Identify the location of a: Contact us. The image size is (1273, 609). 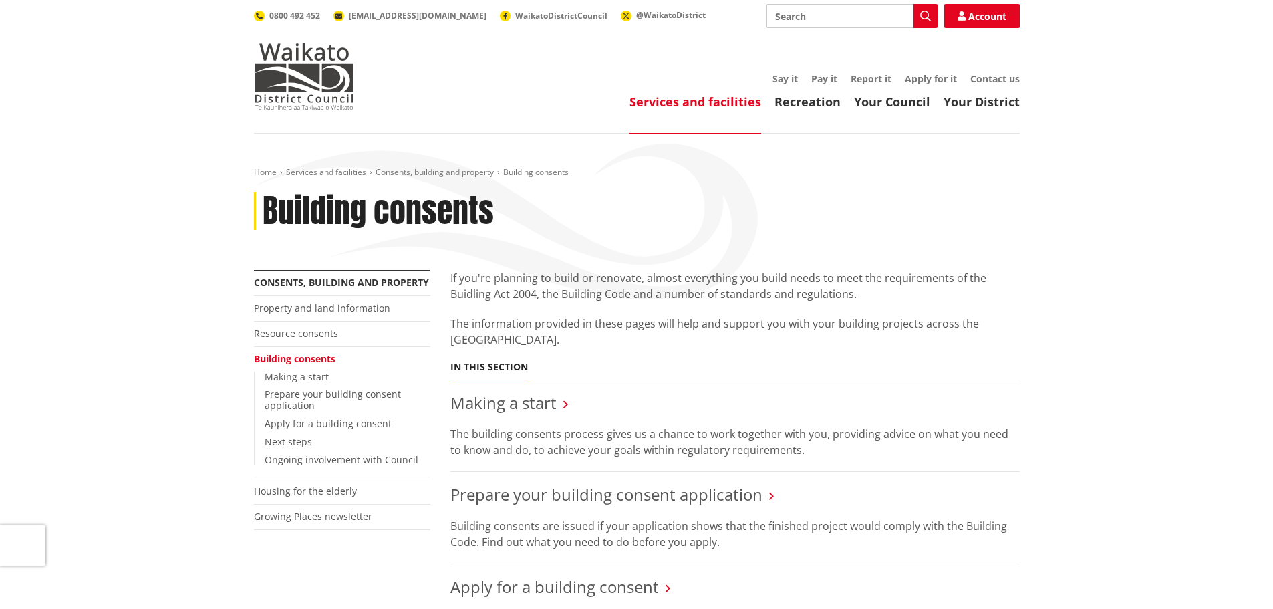
(995, 78).